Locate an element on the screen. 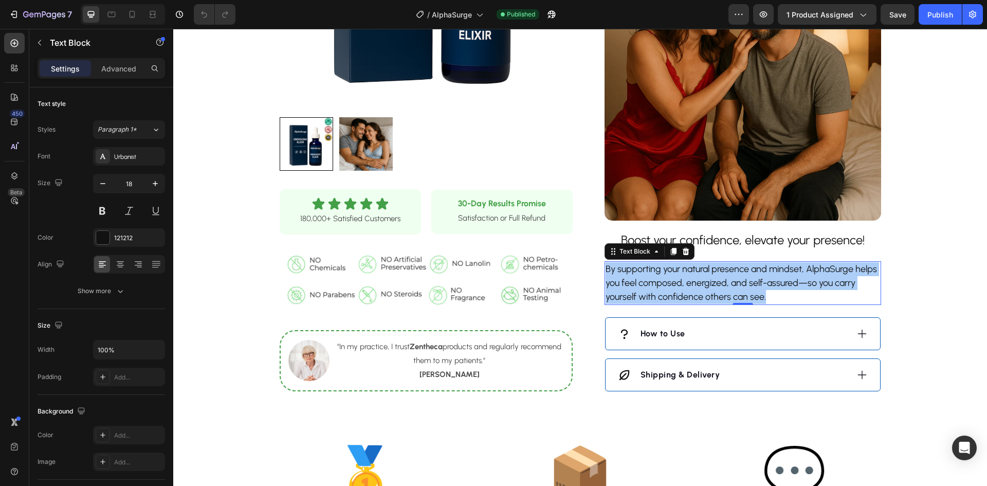  h2: 30-Day Results Promise is located at coordinates (328, 175).